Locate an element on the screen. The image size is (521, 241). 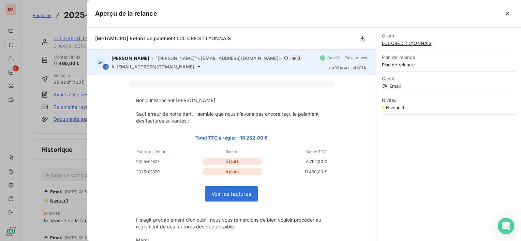
span: Canal is located at coordinates (449, 79).